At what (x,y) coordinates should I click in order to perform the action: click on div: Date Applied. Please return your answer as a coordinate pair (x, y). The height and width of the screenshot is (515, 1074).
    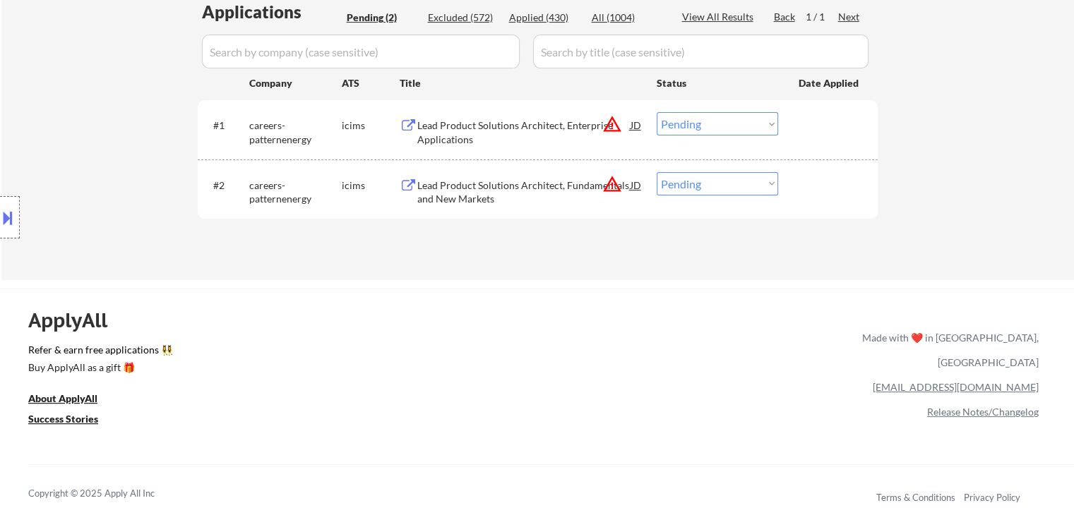
    Looking at the image, I should click on (829, 83).